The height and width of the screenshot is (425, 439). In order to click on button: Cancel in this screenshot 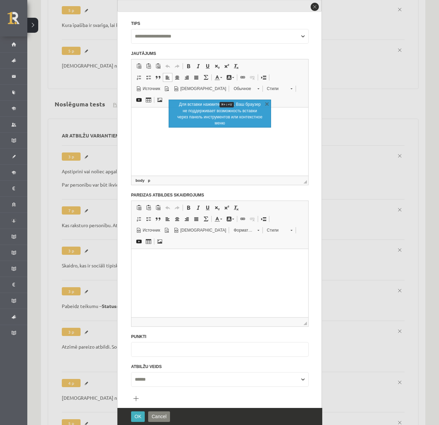, I will do `click(159, 417)`.